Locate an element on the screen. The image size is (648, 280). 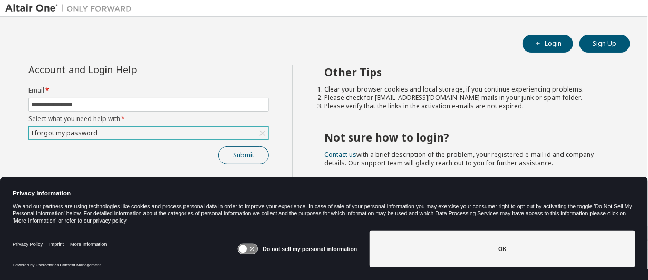
li: Please verify that the links in the activation e-mails are not expired. is located at coordinates (467, 106).